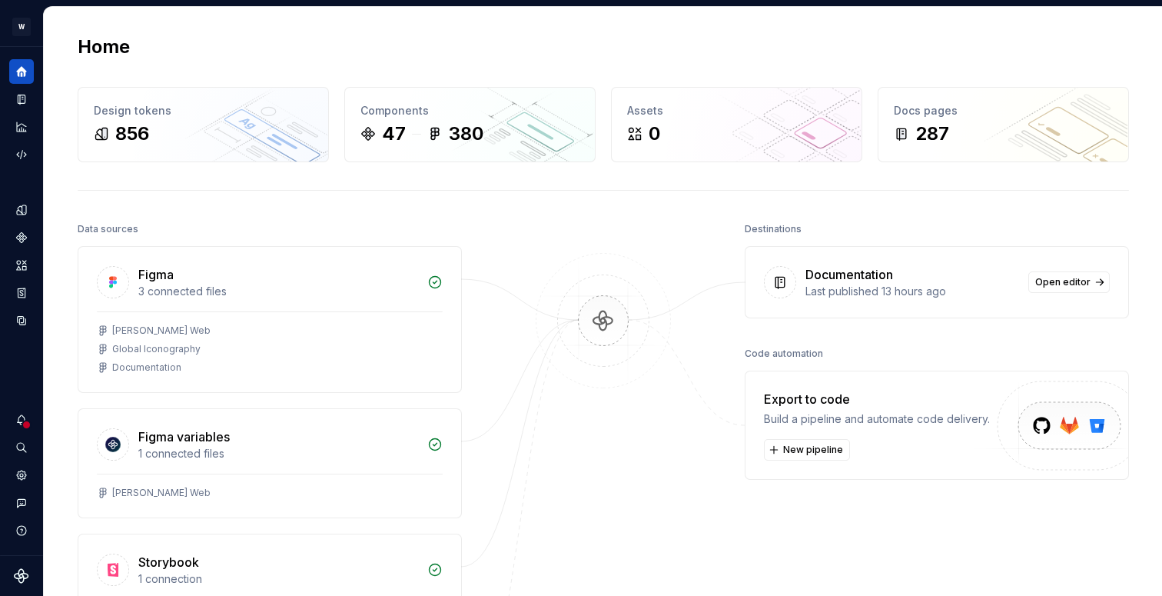  What do you see at coordinates (203, 125) in the screenshot?
I see `a: Design tokens856` at bounding box center [203, 125].